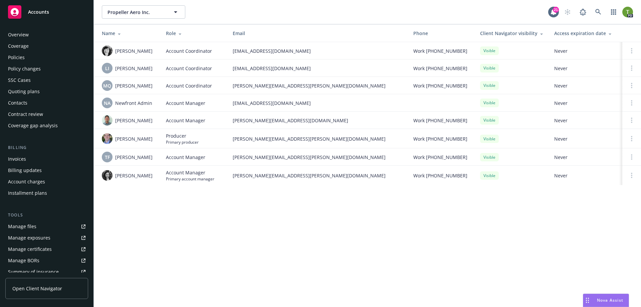 The image size is (641, 307). What do you see at coordinates (47, 57) in the screenshot?
I see `a: Policies` at bounding box center [47, 57].